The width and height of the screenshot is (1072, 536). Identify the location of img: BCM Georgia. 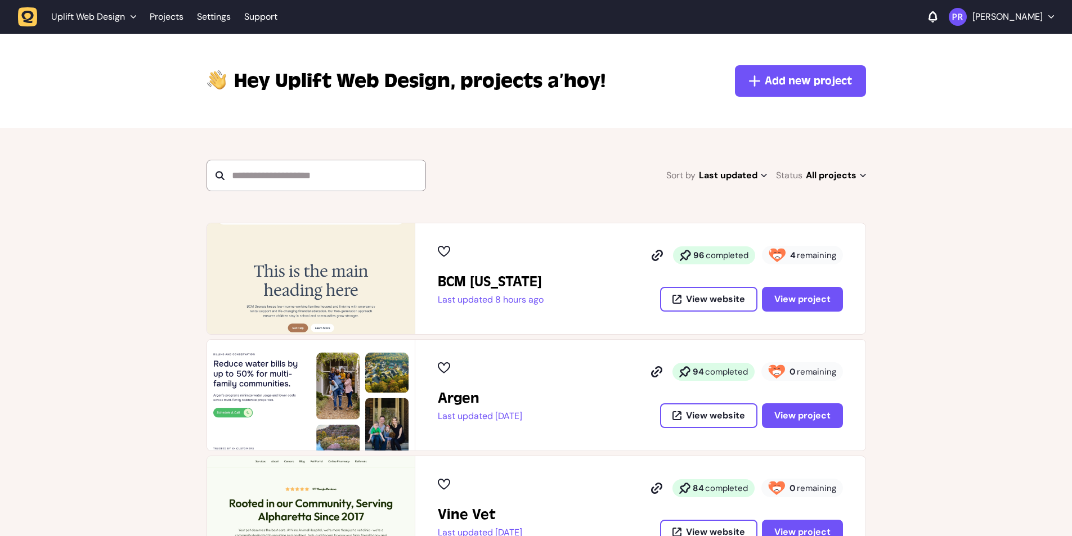
(311, 278).